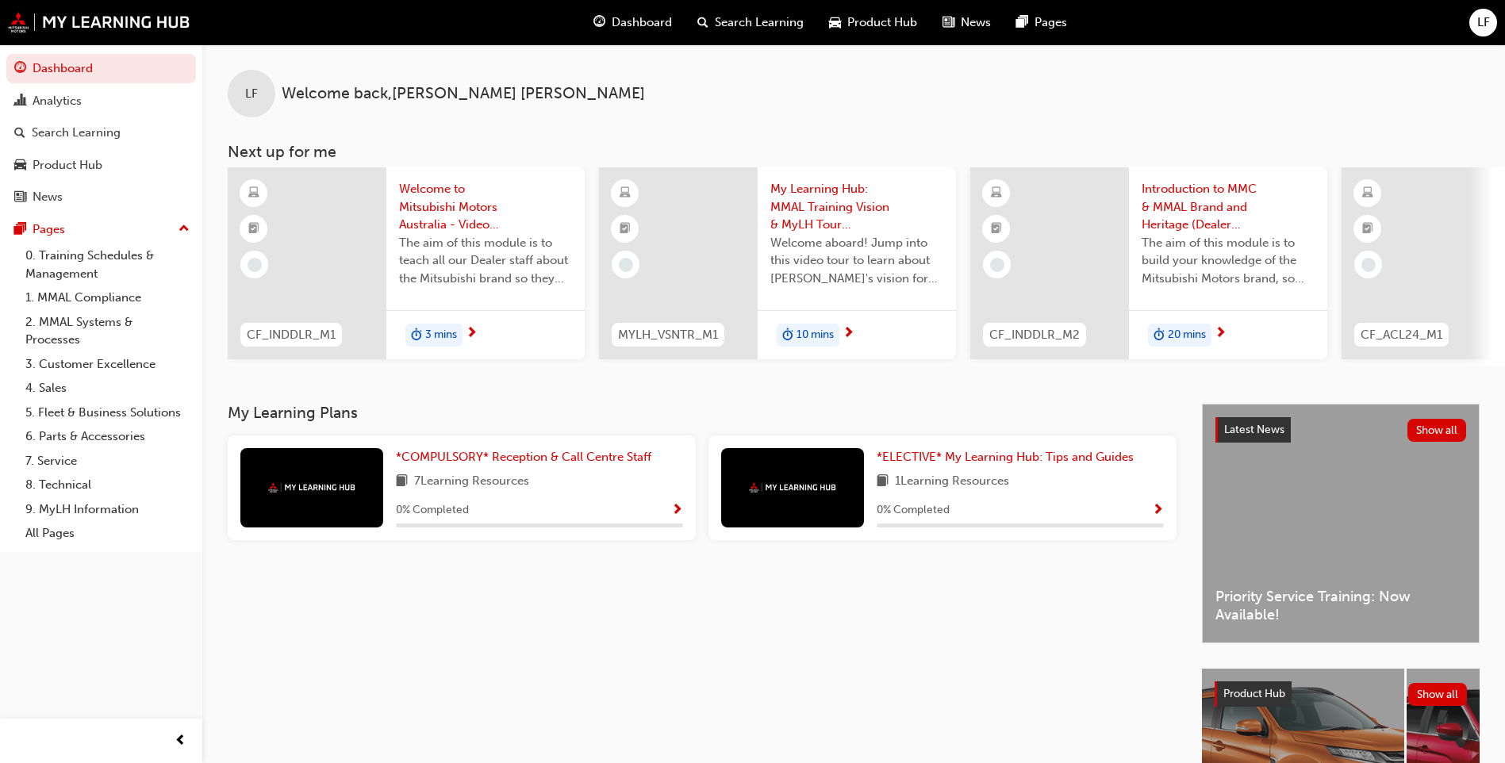 The height and width of the screenshot is (763, 1505). Describe the element at coordinates (107, 413) in the screenshot. I see `a: 5. Fleet & Business Solutions` at that location.